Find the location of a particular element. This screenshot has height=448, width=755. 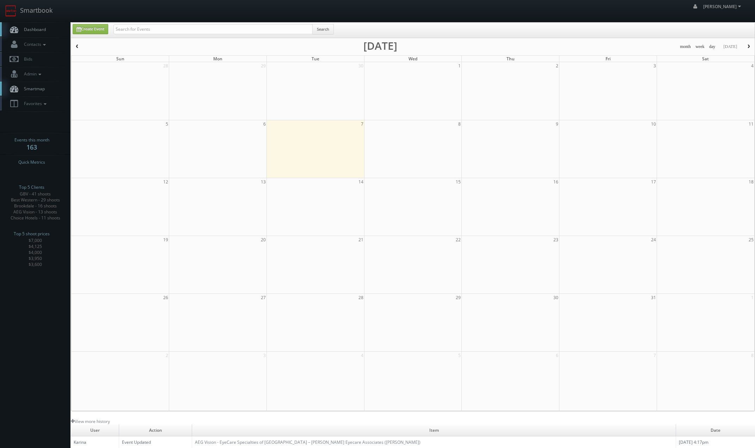

span: Mon is located at coordinates (218, 59).